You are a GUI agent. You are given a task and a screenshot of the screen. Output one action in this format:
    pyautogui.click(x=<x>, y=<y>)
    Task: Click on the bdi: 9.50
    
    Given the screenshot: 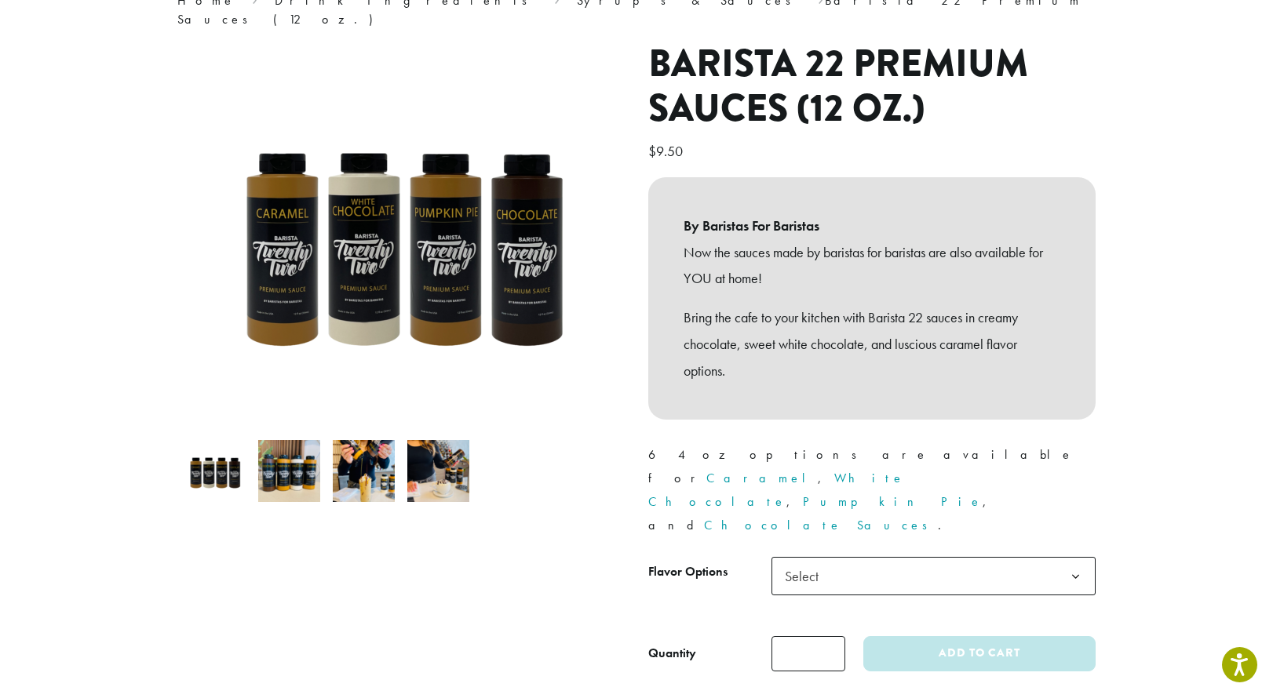 What is the action you would take?
    pyautogui.click(x=667, y=151)
    